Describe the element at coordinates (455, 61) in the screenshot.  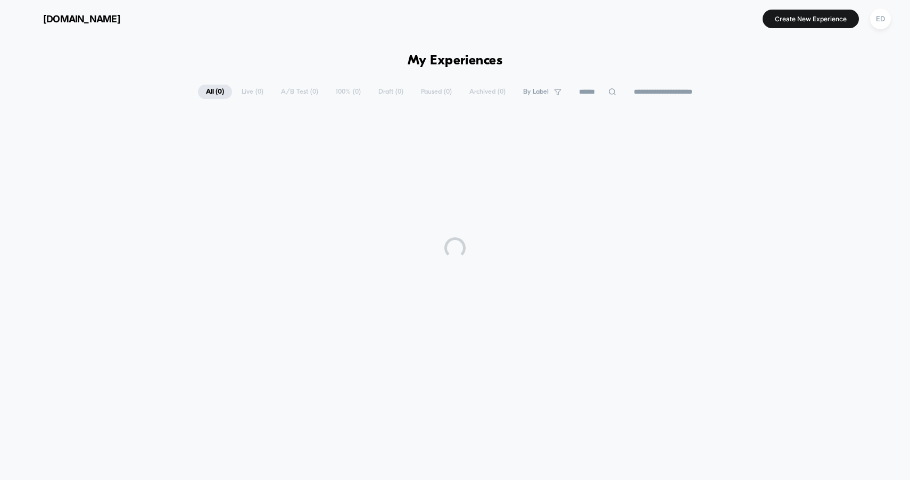
I see `h1: My Experiences` at that location.